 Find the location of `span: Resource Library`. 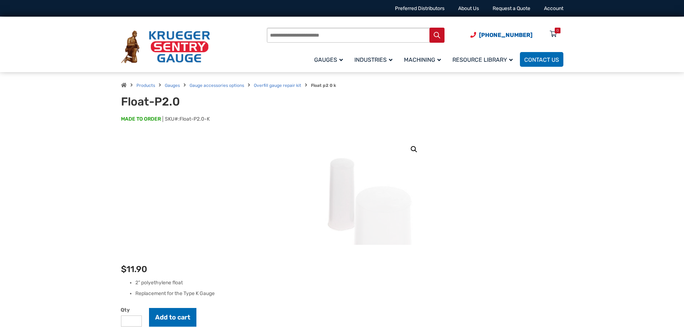

span: Resource Library is located at coordinates (482, 60).